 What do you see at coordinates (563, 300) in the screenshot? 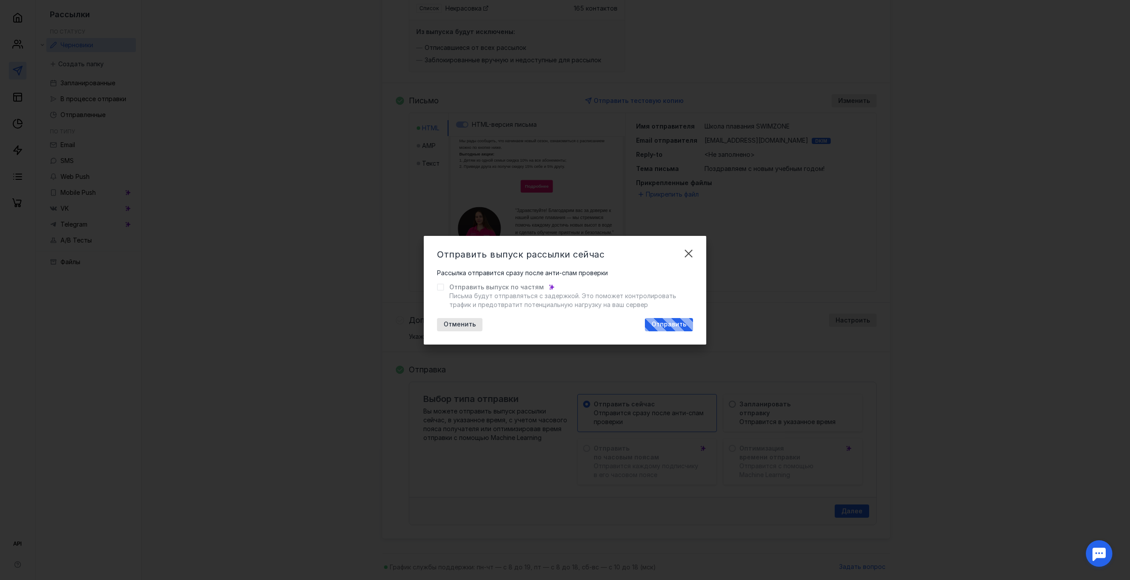
I see `span: Письма будут отправляться с задержкой. Это поможет контролировать трафик и предотвратит потенциал...` at bounding box center [563, 300].